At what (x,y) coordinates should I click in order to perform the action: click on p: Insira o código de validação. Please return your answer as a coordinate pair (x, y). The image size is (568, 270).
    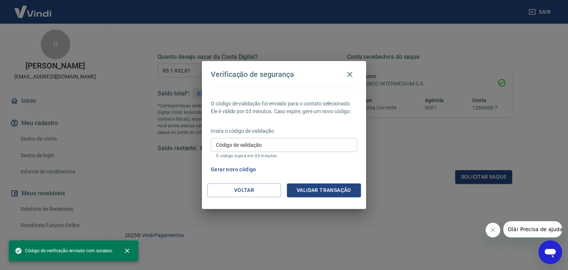
    Looking at the image, I should click on (284, 131).